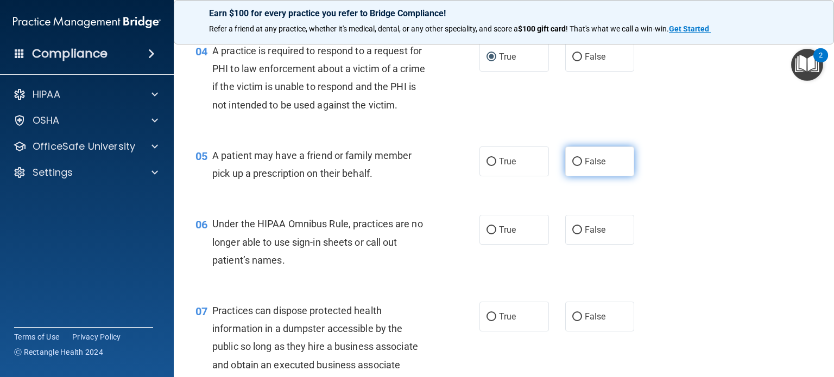  What do you see at coordinates (46, 121) in the screenshot?
I see `p: OSHA` at bounding box center [46, 121].